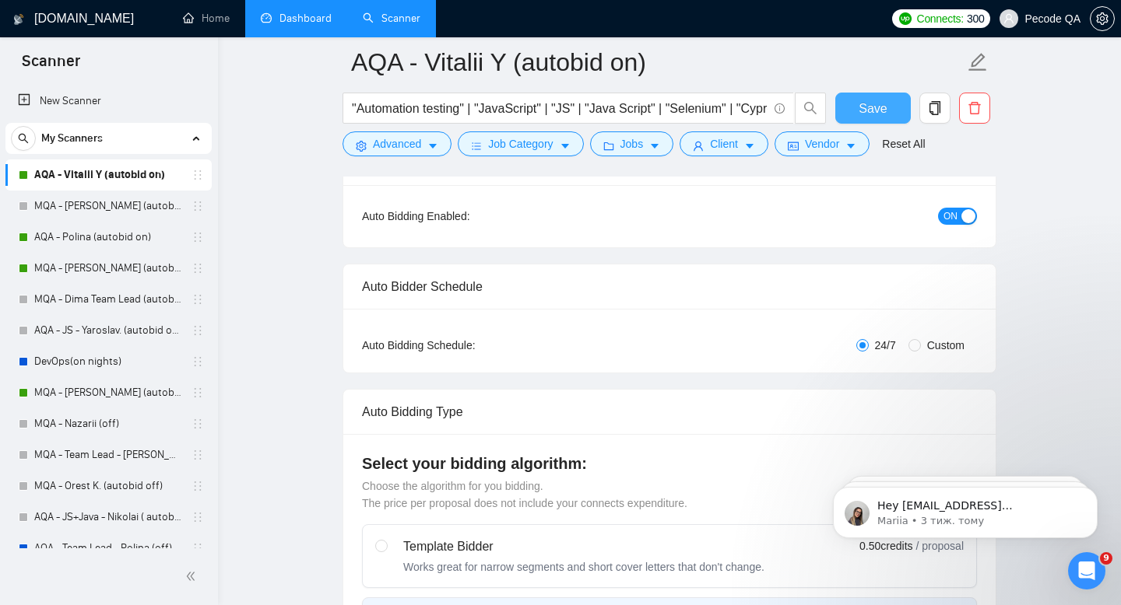 This screenshot has height=605, width=1121. What do you see at coordinates (935, 108) in the screenshot?
I see `span: copy` at bounding box center [935, 108].